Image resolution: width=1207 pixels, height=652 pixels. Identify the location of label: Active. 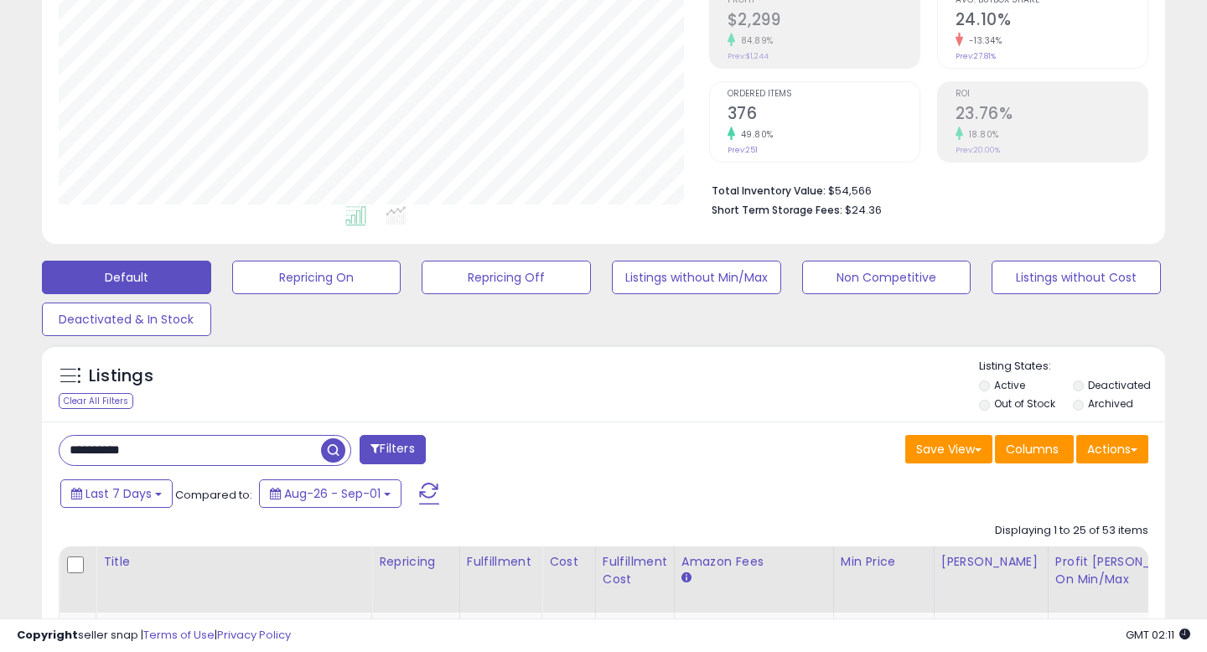
(1009, 385).